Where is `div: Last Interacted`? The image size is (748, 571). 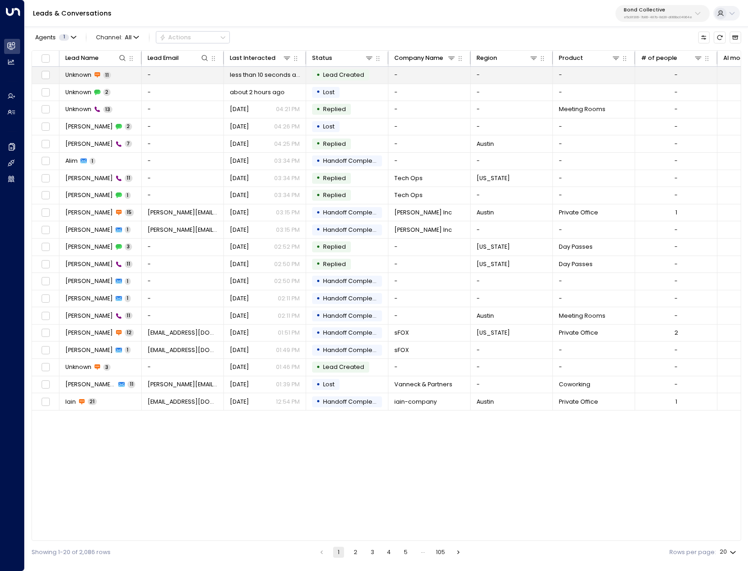 div: Last Interacted is located at coordinates (261, 58).